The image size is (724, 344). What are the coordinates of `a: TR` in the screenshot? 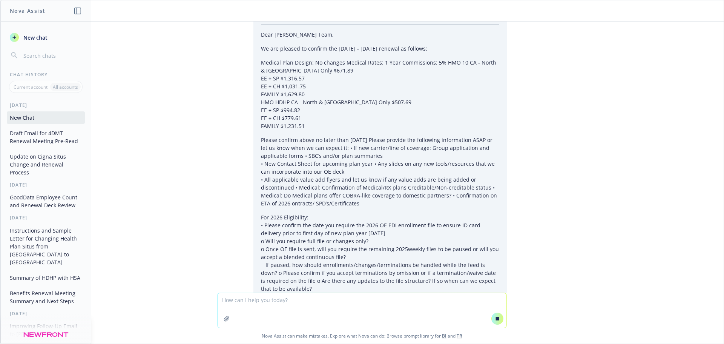 It's located at (459, 335).